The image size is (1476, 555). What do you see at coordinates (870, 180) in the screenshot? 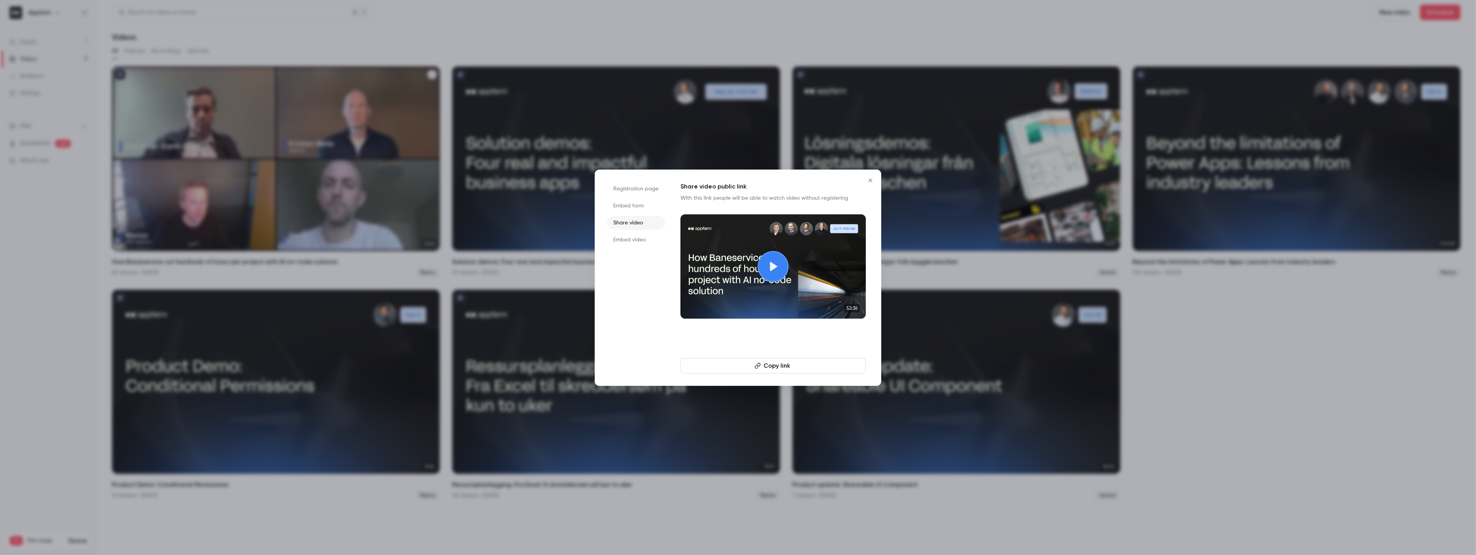
I see `button: Close` at bounding box center [870, 180].